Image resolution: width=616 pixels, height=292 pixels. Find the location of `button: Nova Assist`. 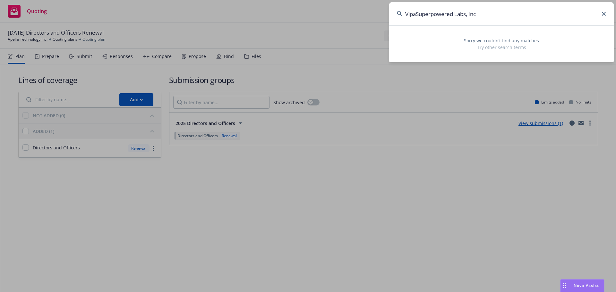

button: Nova Assist is located at coordinates (582, 286).